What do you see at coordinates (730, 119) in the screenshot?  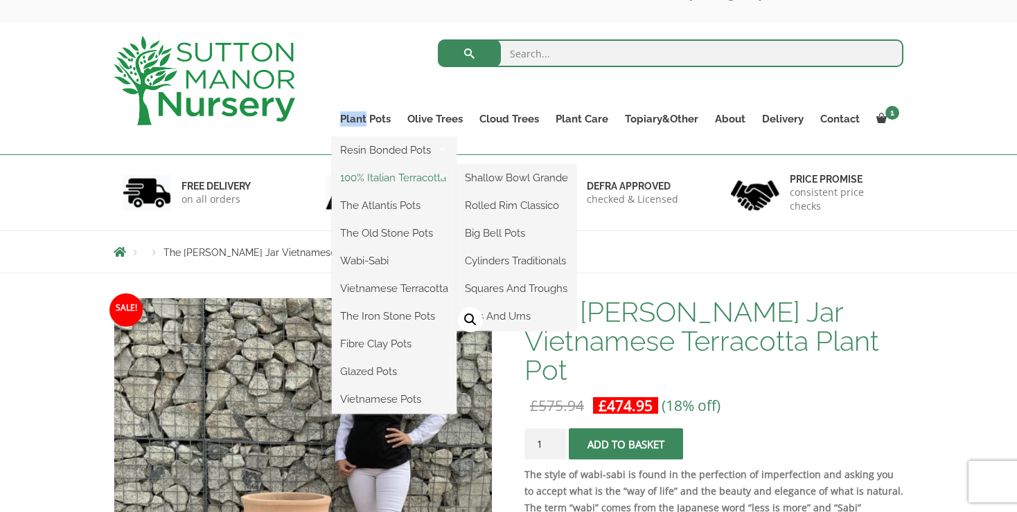 I see `a: About` at bounding box center [730, 119].